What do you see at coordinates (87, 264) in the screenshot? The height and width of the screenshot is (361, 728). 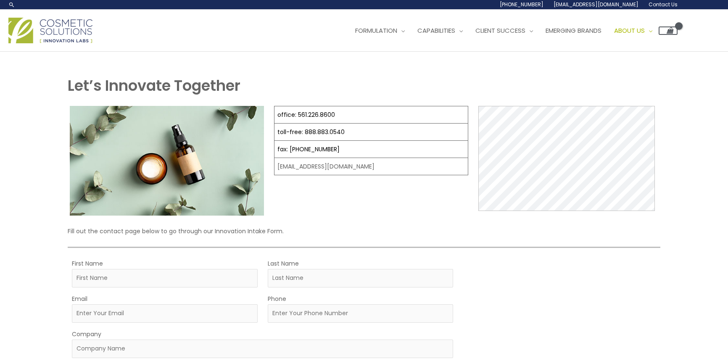 I see `label: First Name` at bounding box center [87, 264].